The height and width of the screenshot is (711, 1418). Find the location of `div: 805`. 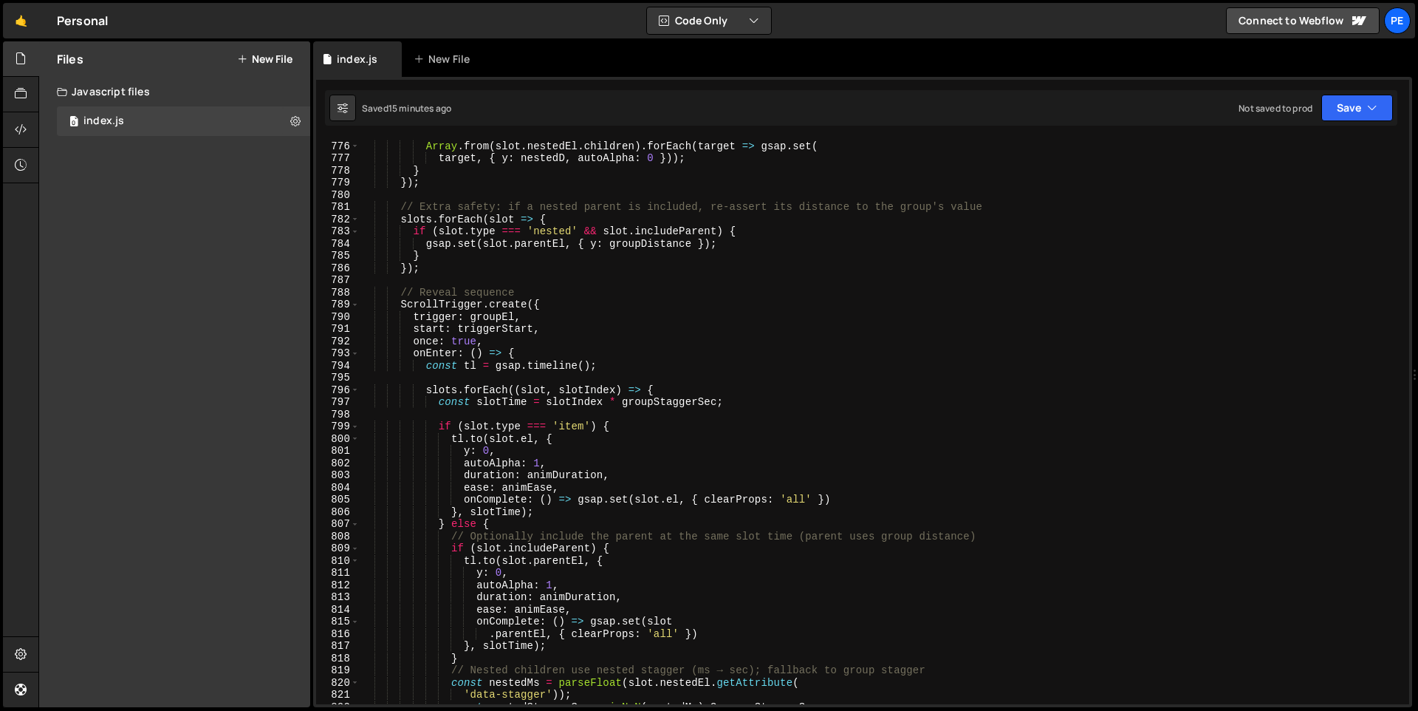

div: 805 is located at coordinates (338, 499).